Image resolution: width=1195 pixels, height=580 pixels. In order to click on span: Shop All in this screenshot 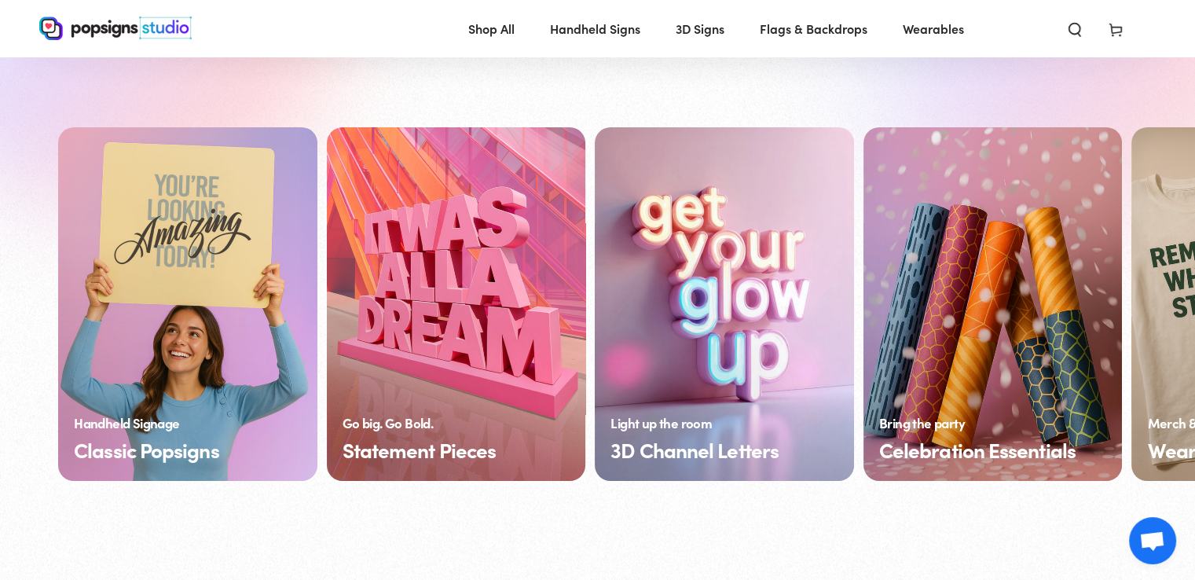, I will do `click(491, 28)`.